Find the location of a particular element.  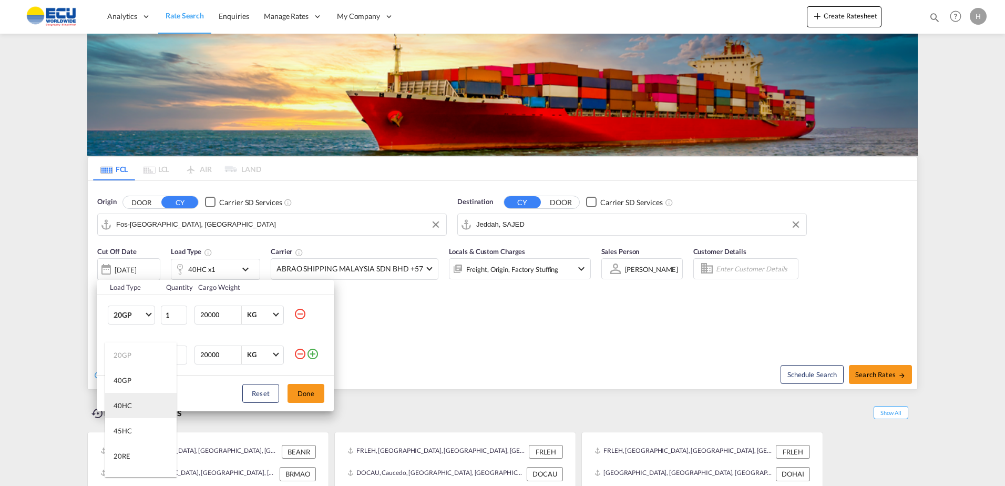

div: 20GP is located at coordinates (122, 355).